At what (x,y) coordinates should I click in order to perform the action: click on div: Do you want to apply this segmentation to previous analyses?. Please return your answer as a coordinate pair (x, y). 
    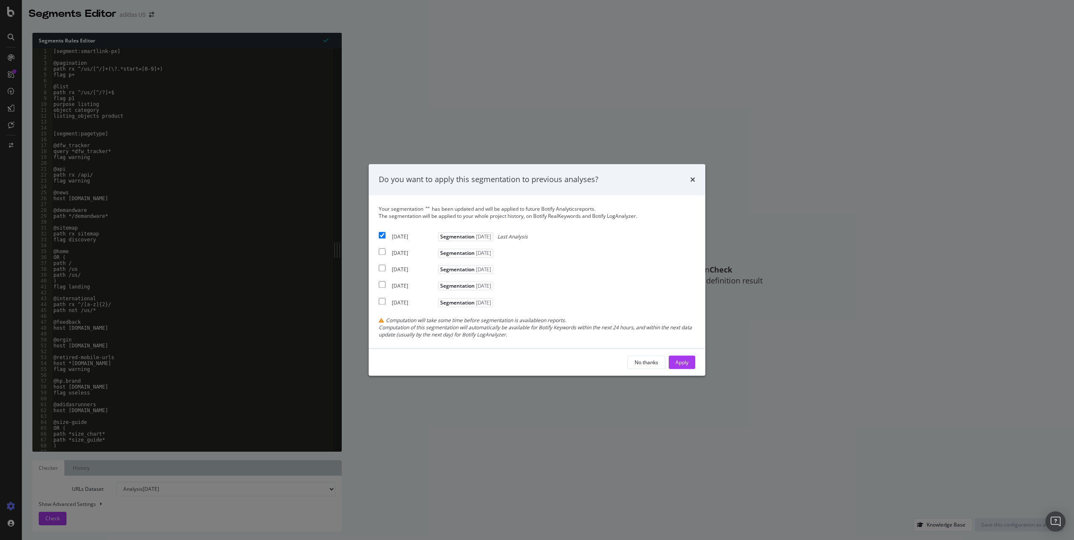
    Looking at the image, I should click on (489, 180).